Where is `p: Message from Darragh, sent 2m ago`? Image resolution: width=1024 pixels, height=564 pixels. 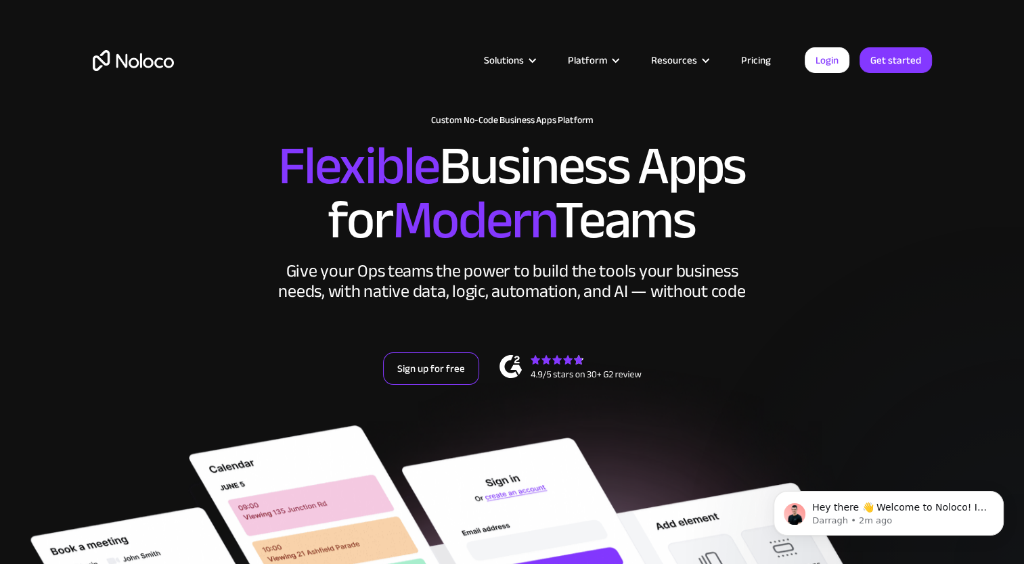
p: Message from Darragh, sent 2m ago is located at coordinates (146, 58).